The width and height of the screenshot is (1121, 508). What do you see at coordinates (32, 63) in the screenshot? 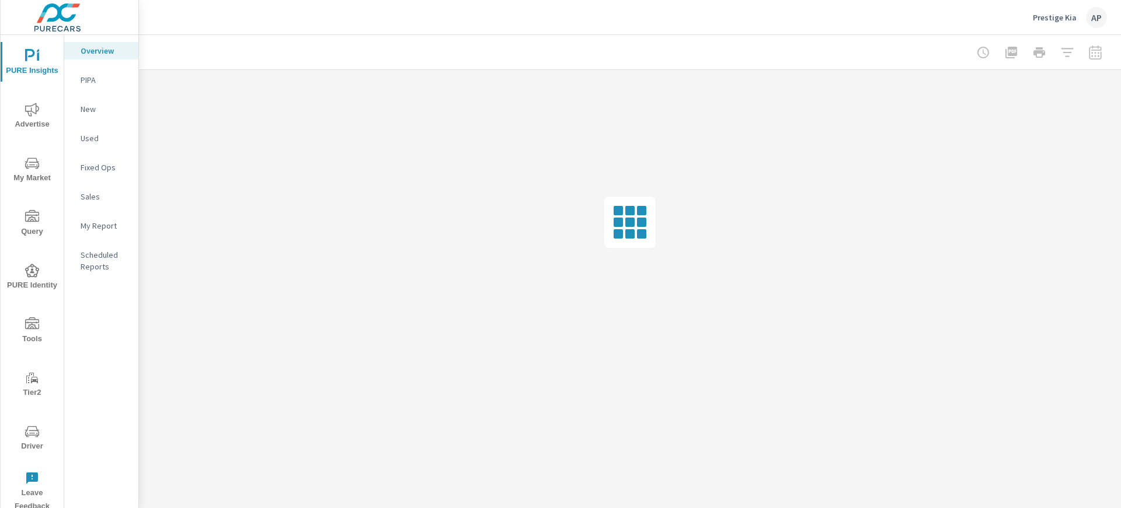
I see `span: PURE Insights` at bounding box center [32, 63].